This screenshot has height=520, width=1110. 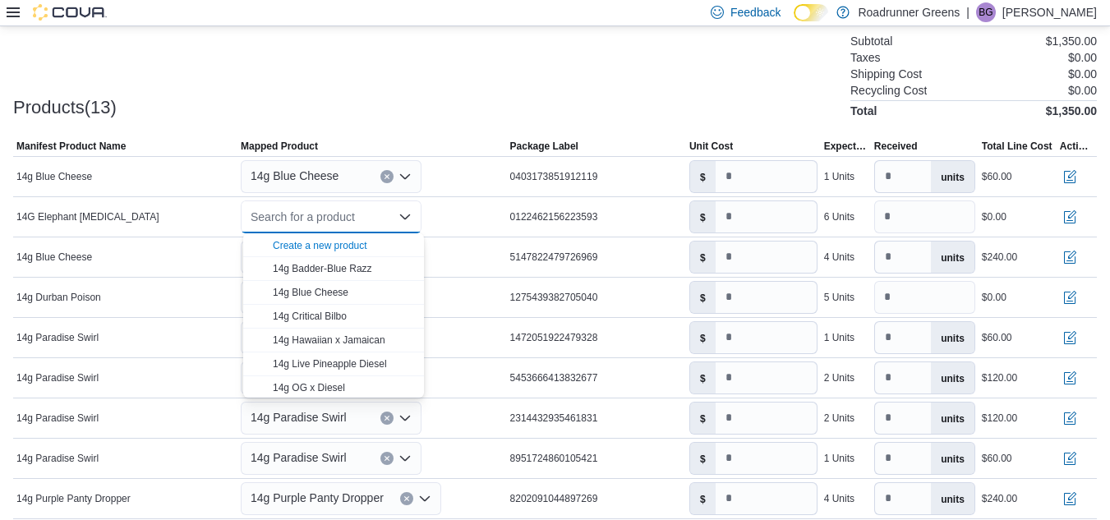 I want to click on h6: Subtotal, so click(x=871, y=41).